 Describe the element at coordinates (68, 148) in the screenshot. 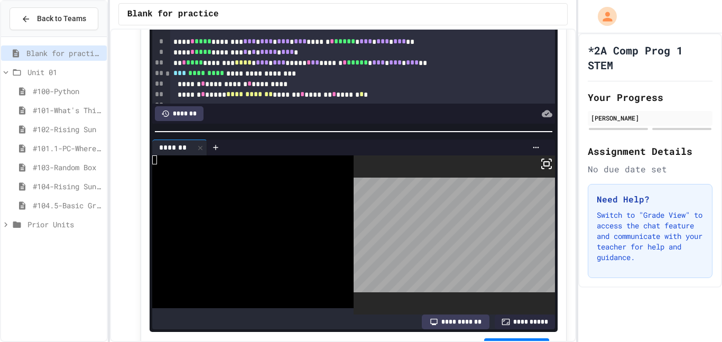

I see `span: #101.1-PC-Where am I?` at that location.